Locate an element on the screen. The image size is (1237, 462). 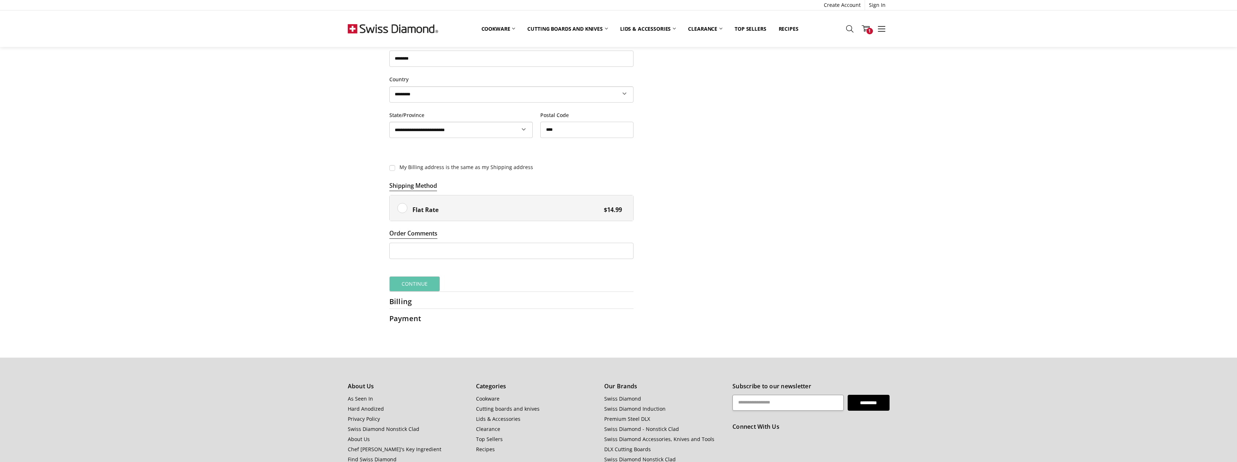
img: Free Shipping On Every Order is located at coordinates (393, 29).